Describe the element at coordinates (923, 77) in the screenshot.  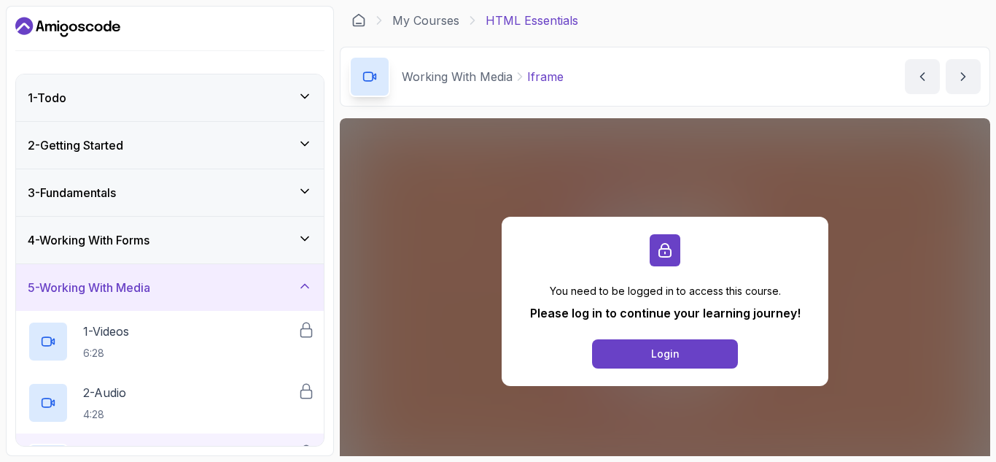
I see `button: previous content` at that location.